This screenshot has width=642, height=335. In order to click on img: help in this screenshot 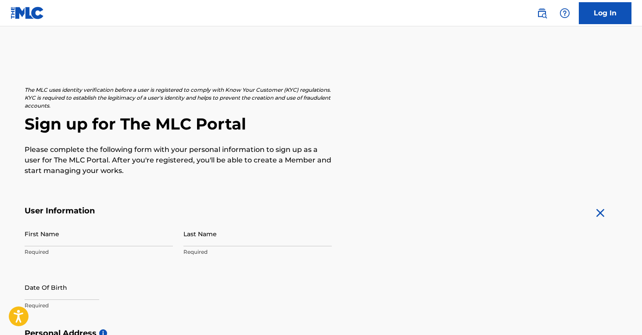, I will do `click(565, 13)`.